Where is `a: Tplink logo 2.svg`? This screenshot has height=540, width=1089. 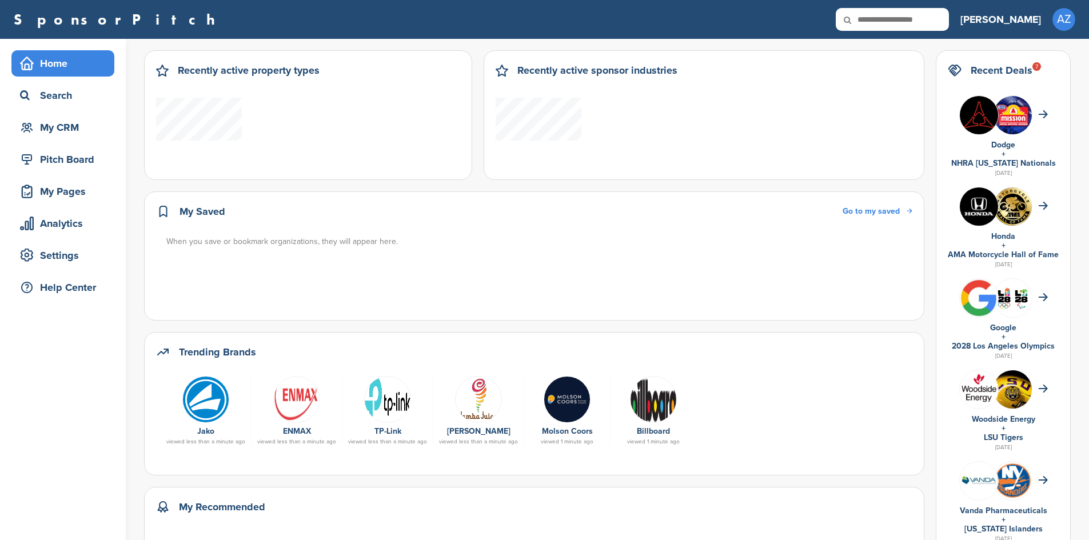
a: Tplink logo 2.svg is located at coordinates (388, 399).